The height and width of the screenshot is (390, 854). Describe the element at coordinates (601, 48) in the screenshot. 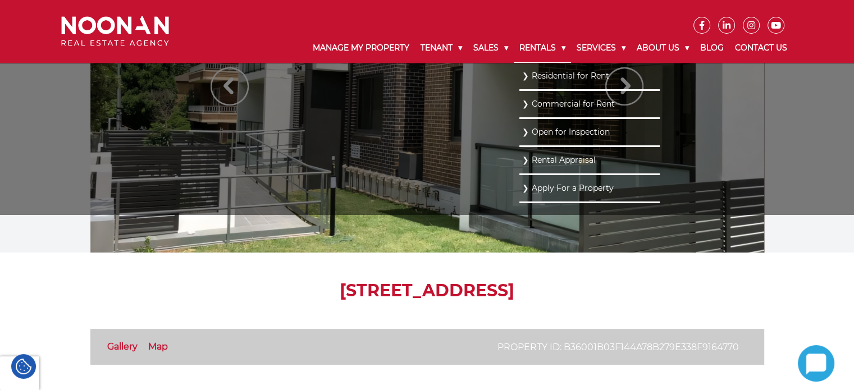

I see `a: Services` at that location.